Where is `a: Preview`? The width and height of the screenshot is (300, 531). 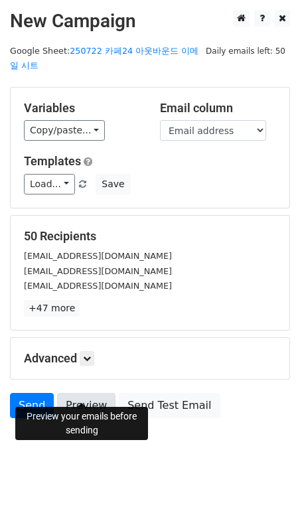
a: Preview is located at coordinates (86, 406).